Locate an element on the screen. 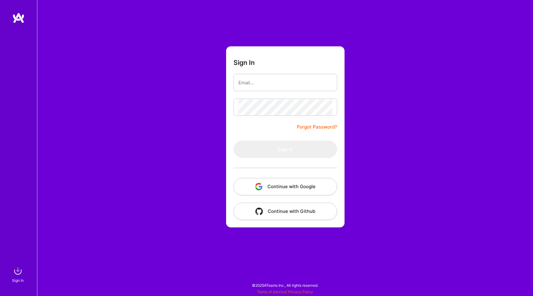  a: Terms of Service is located at coordinates (272, 291).